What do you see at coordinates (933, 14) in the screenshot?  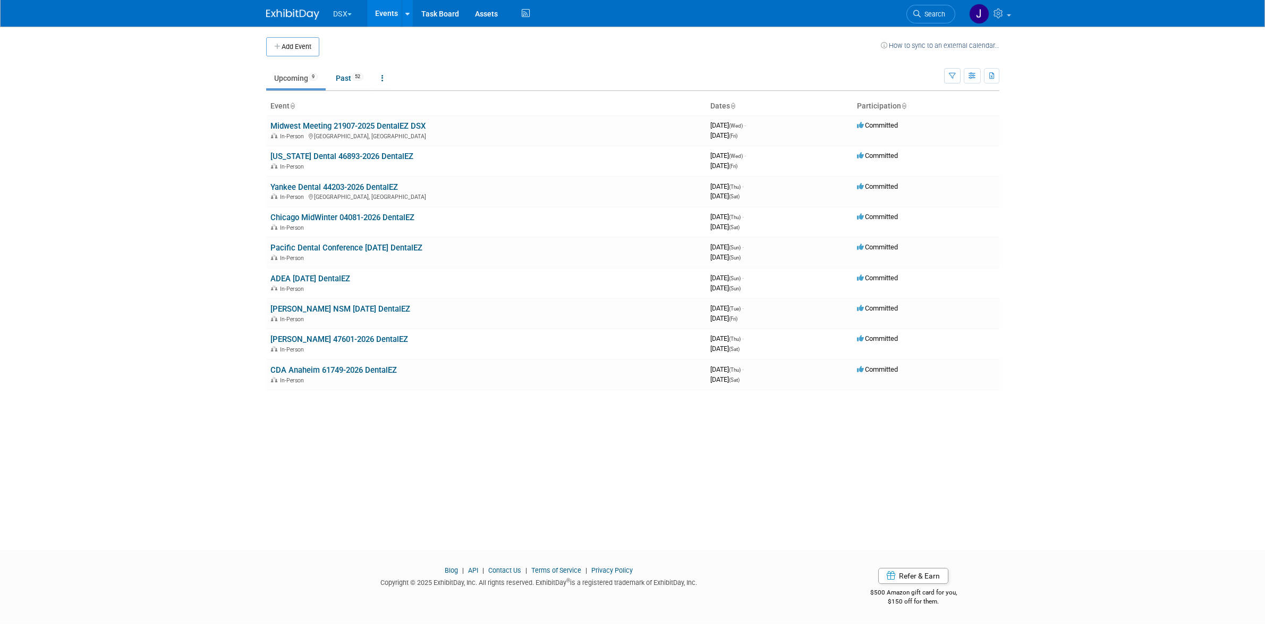 I see `span: Search` at bounding box center [933, 14].